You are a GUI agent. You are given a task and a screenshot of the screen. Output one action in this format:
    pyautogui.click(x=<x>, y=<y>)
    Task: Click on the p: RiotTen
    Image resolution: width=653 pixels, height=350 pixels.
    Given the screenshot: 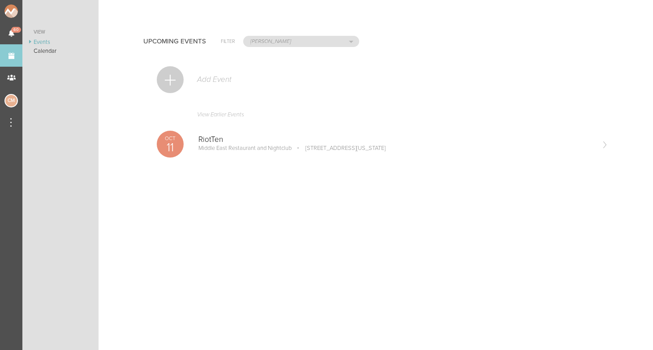 What is the action you would take?
    pyautogui.click(x=396, y=140)
    